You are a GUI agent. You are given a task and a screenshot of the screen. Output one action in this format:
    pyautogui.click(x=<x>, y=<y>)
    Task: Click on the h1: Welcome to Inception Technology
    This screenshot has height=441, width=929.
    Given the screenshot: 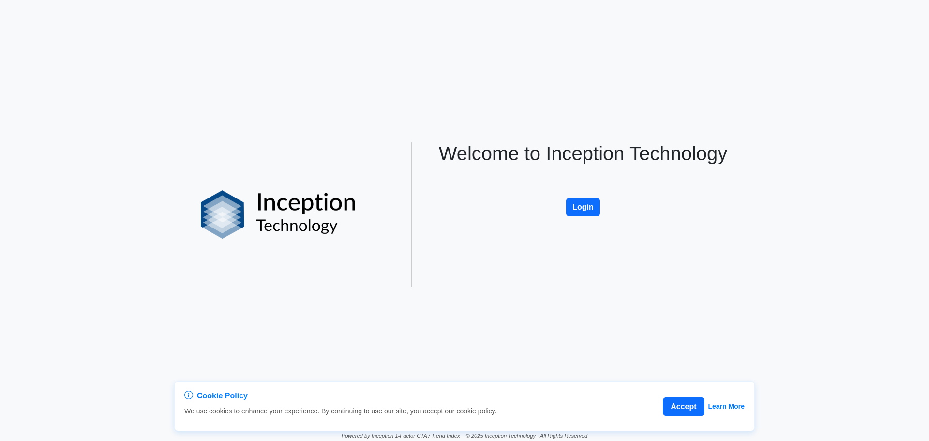 What is the action you would take?
    pyautogui.click(x=583, y=153)
    